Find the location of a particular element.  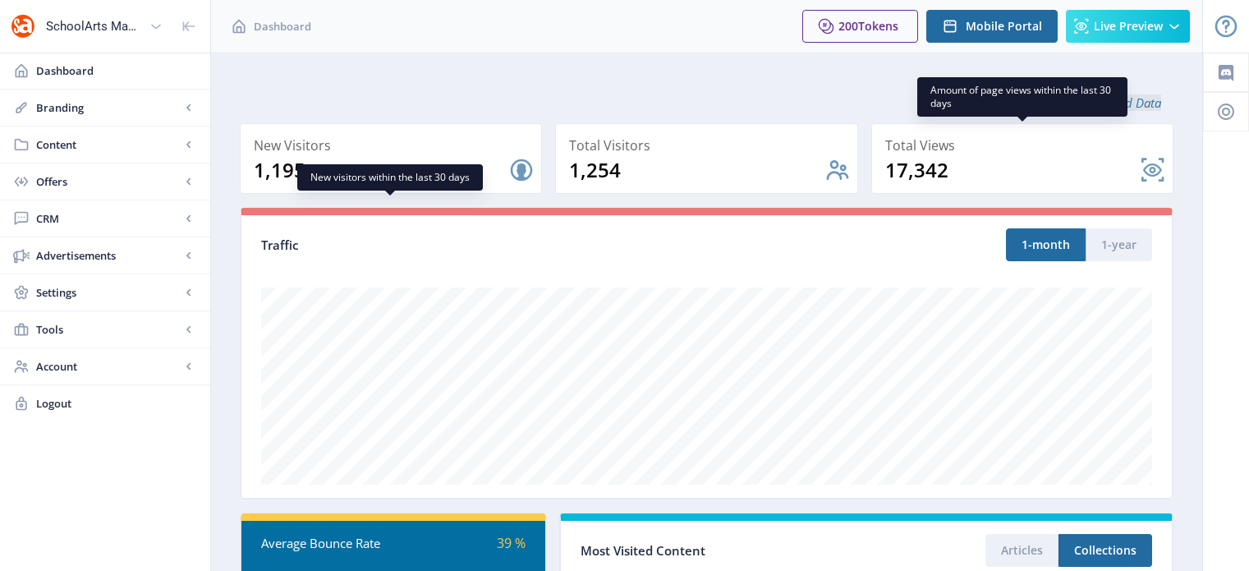

span: Tokens is located at coordinates (878, 25).